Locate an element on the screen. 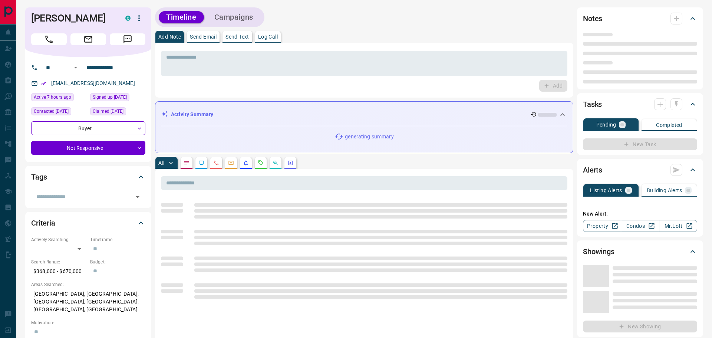 The width and height of the screenshot is (712, 338). a: Property is located at coordinates (602, 226).